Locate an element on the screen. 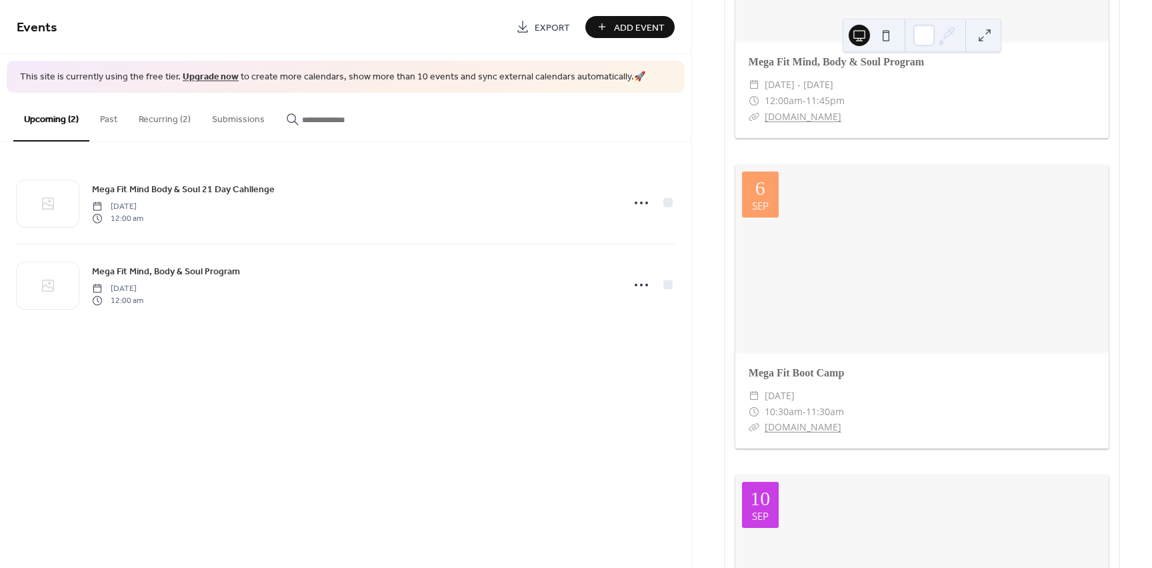 The image size is (1152, 568). button: Recurring (2) is located at coordinates (165, 116).